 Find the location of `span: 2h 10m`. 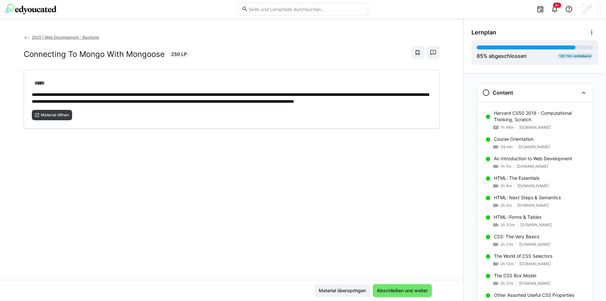

span: 2h 10m is located at coordinates (507, 264).